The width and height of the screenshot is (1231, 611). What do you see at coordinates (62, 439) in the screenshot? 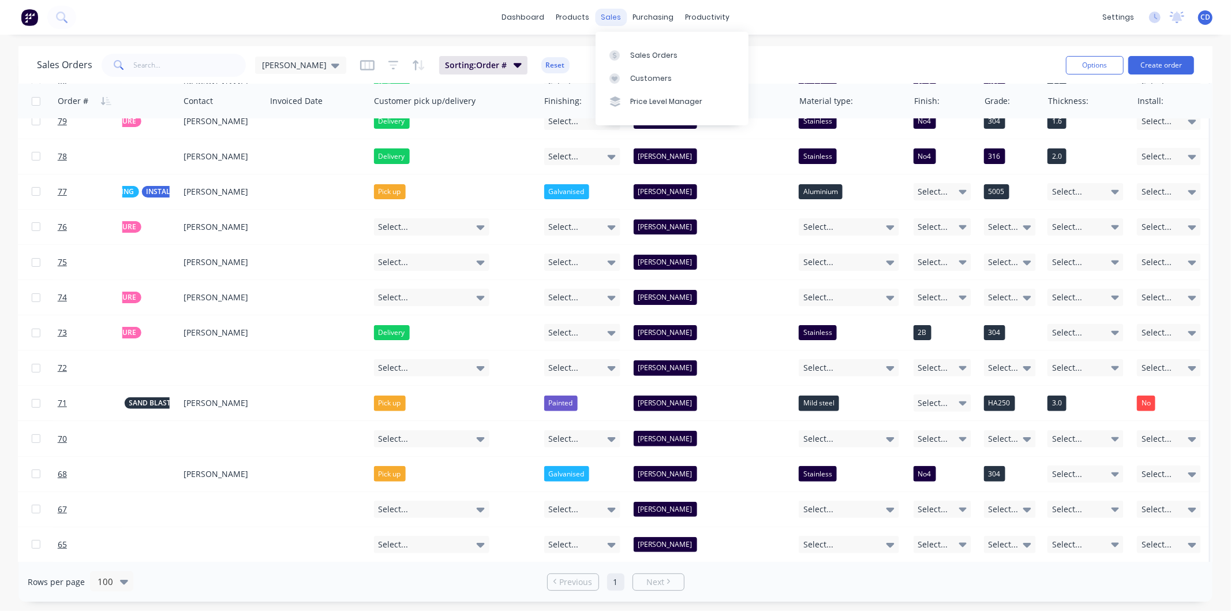
I see `span: 70` at bounding box center [62, 439].